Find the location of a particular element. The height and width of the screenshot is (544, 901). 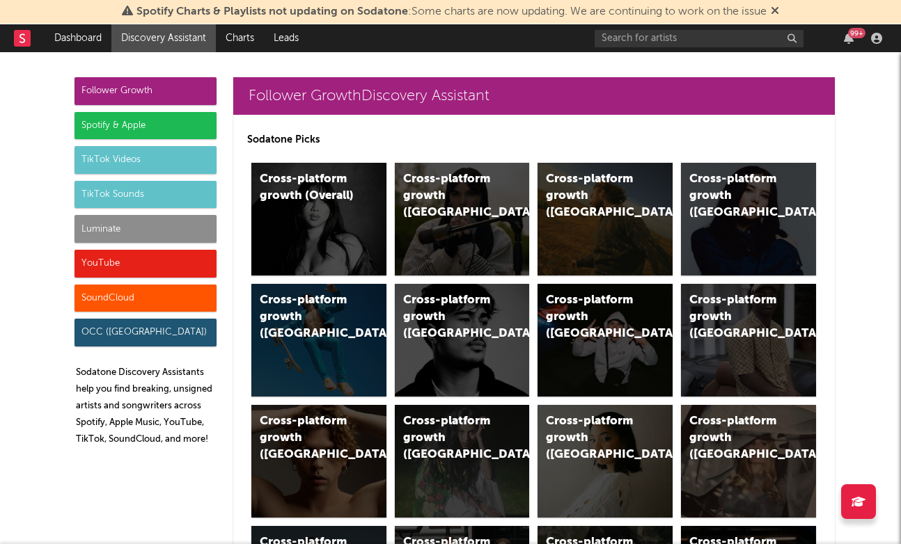

a: Charts is located at coordinates (239, 38).